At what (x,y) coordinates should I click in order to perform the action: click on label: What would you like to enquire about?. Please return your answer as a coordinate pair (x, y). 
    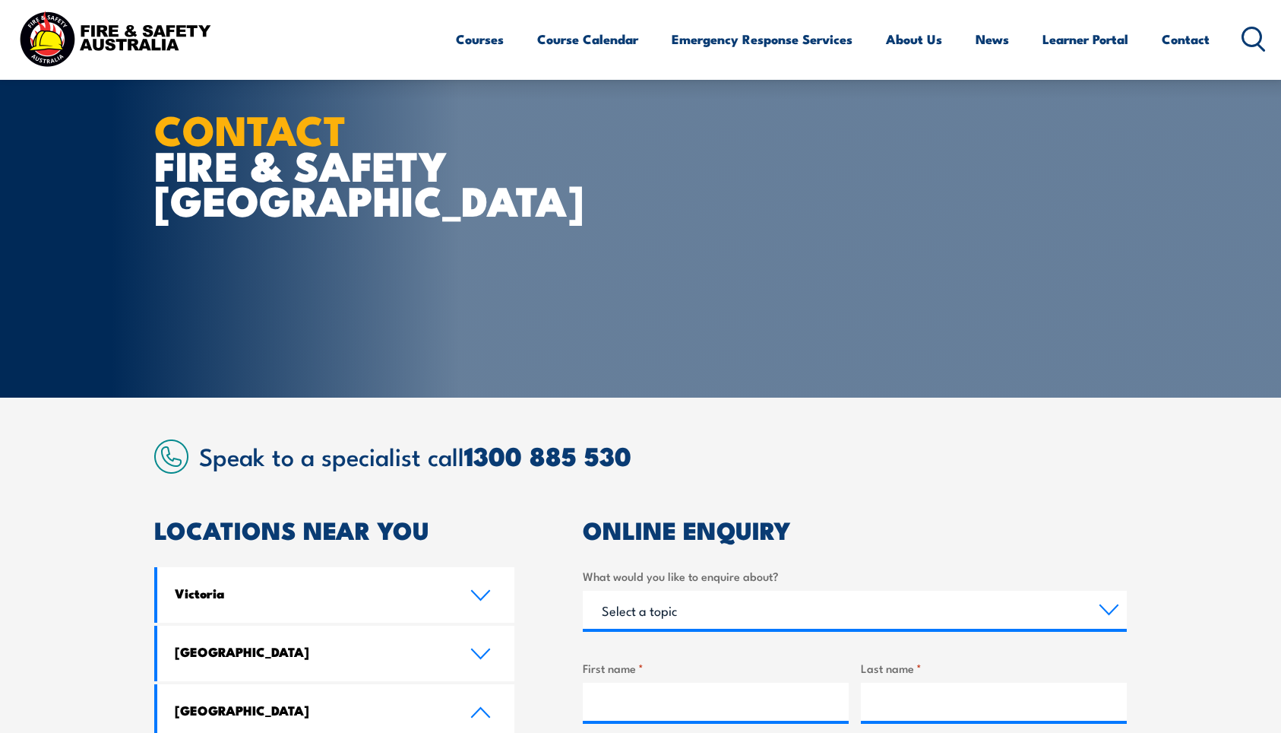
    Looking at the image, I should click on (855, 575).